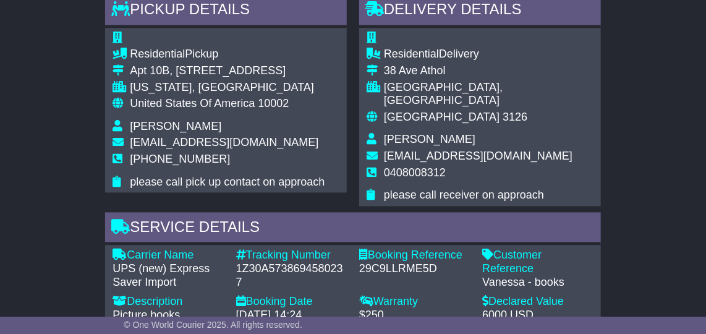 Image resolution: width=706 pixels, height=334 pixels. I want to click on div: Warranty, so click(414, 302).